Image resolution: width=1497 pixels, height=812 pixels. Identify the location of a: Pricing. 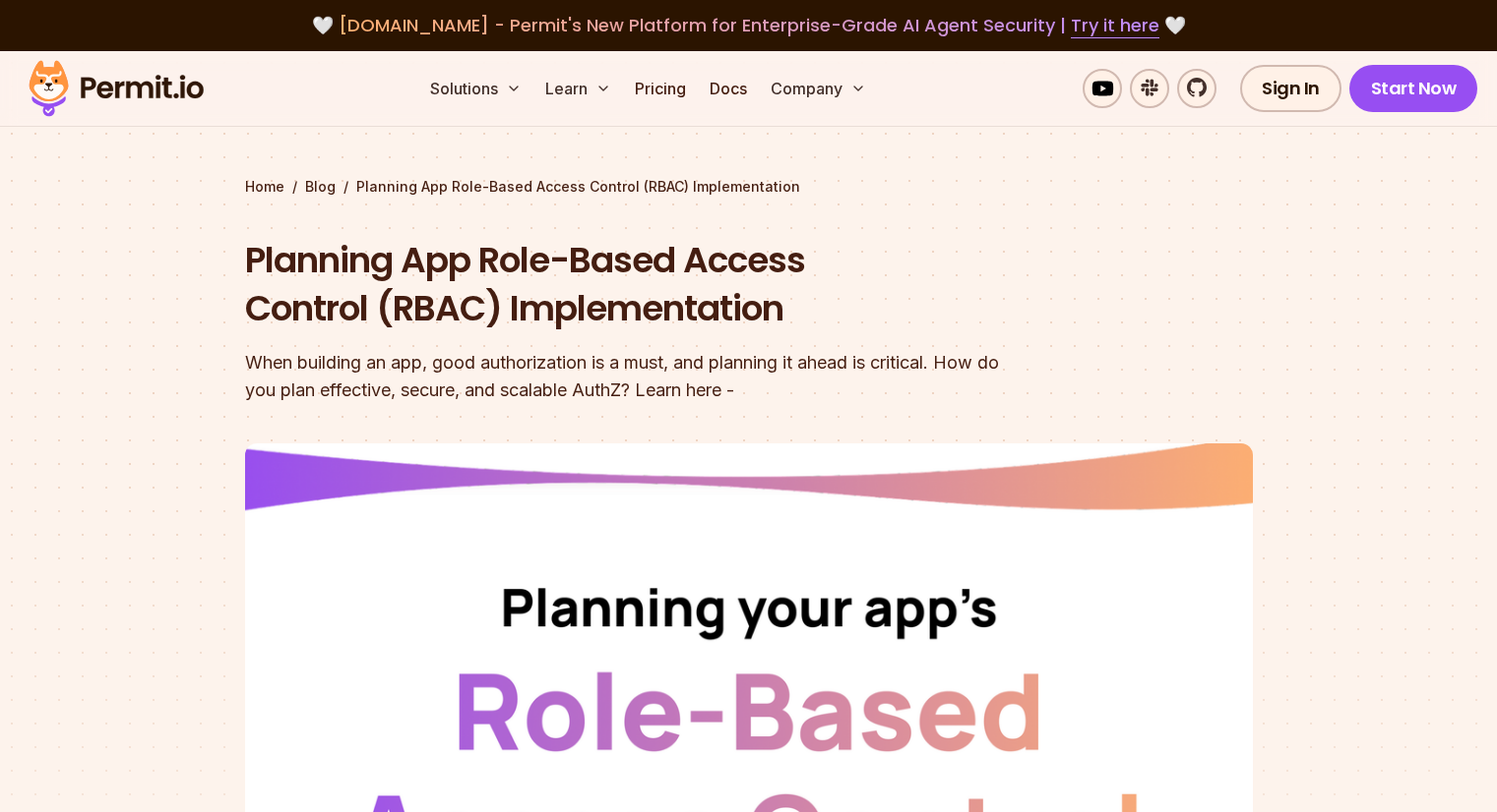
(661, 89).